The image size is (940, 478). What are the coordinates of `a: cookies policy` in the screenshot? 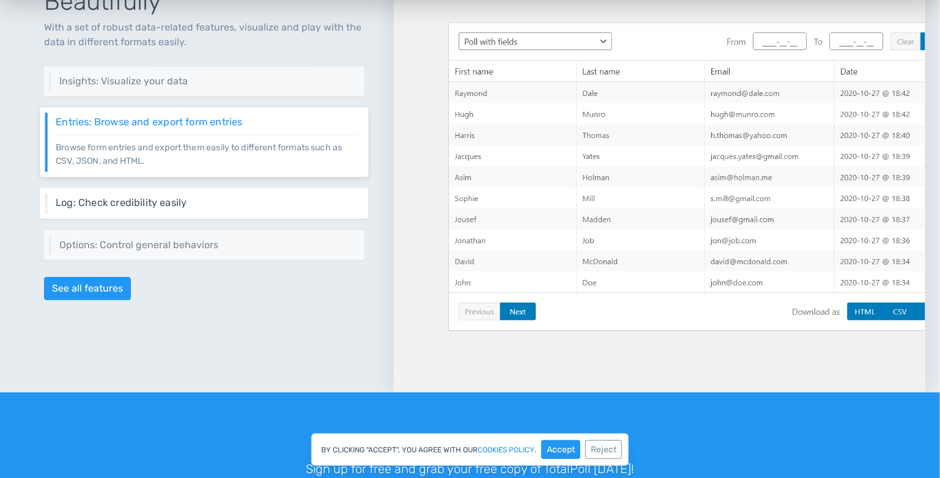 It's located at (506, 450).